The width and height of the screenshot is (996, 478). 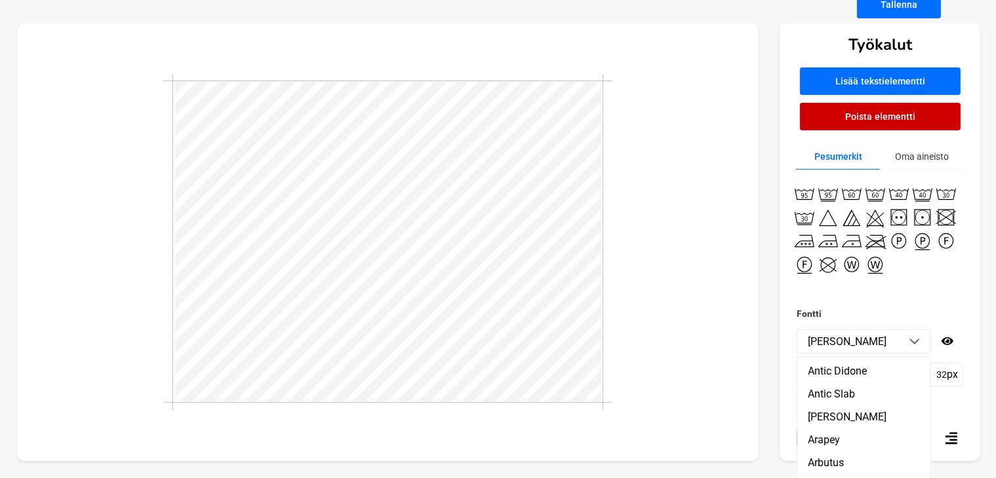 I want to click on h3: Fontti, so click(x=880, y=314).